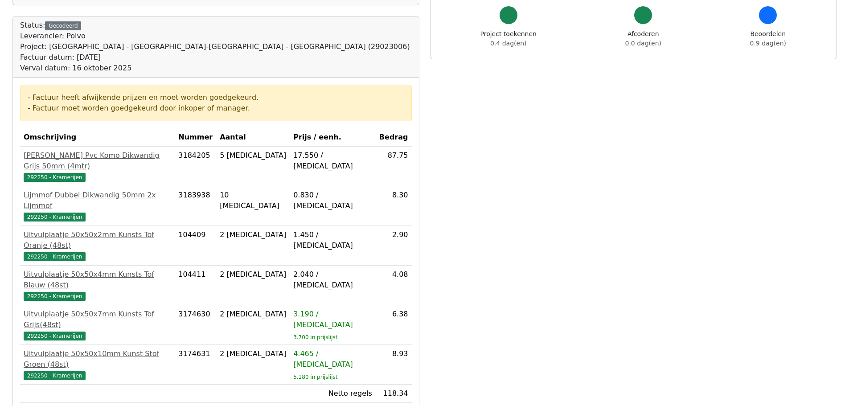 This screenshot has height=406, width=849. What do you see at coordinates (195, 245) in the screenshot?
I see `td: 104409` at bounding box center [195, 245].